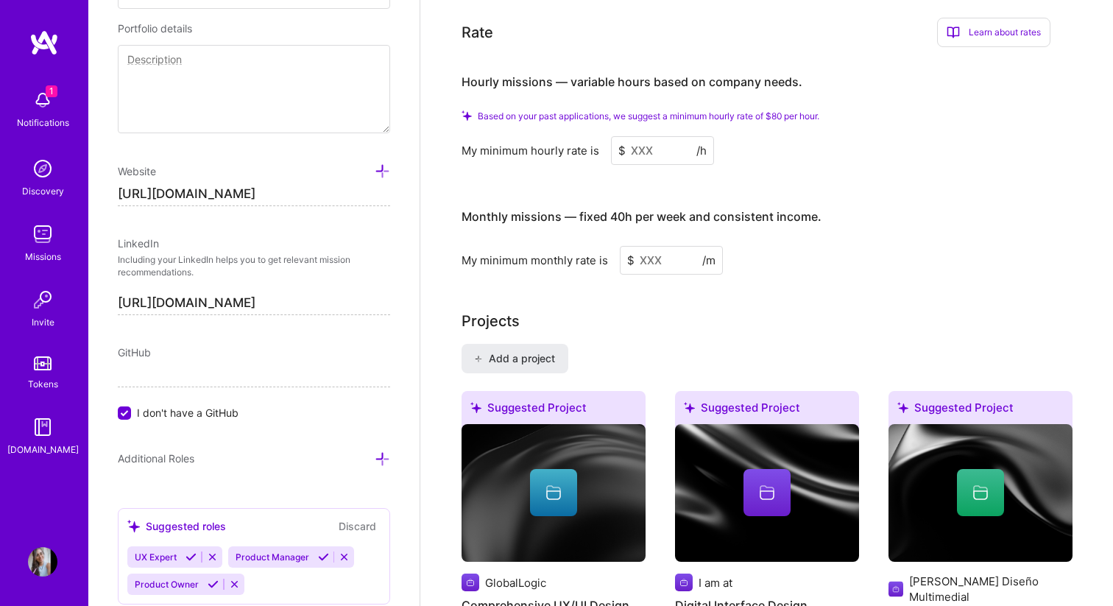 This screenshot has width=1113, height=606. I want to click on button: Discard, so click(357, 526).